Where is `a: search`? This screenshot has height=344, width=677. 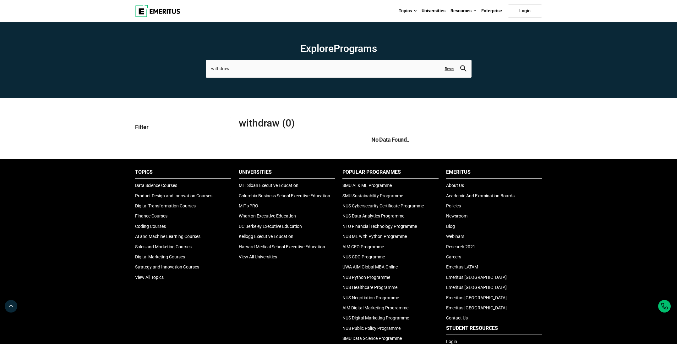
a: search is located at coordinates (464, 69).